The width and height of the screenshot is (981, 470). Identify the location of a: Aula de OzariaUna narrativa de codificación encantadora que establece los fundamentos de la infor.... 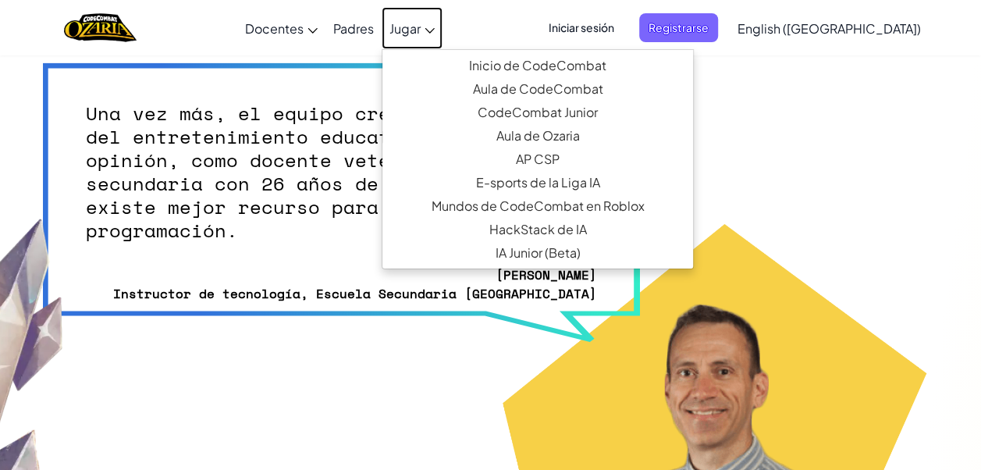
(537, 136).